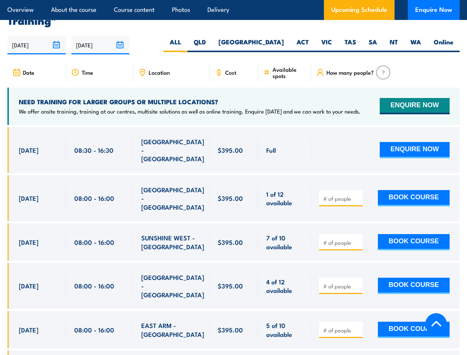 The height and width of the screenshot is (355, 467). I want to click on label: Online, so click(443, 45).